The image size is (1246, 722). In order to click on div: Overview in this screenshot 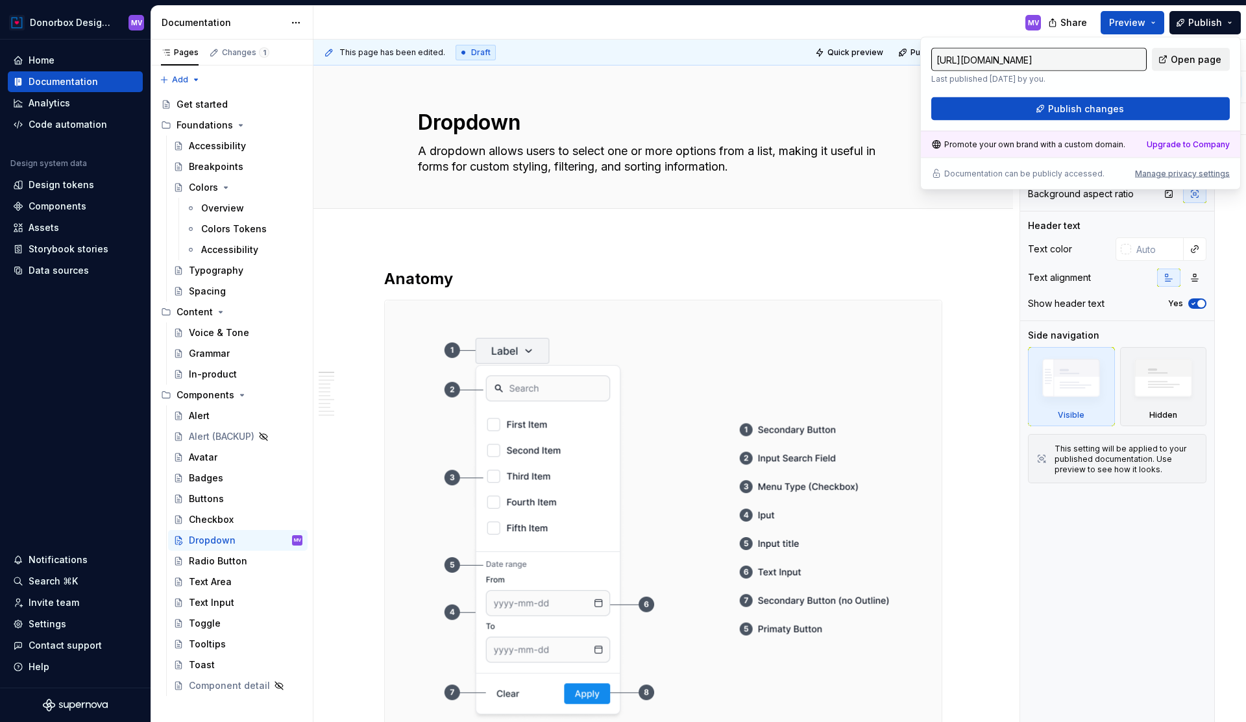, I will do `click(223, 208)`.